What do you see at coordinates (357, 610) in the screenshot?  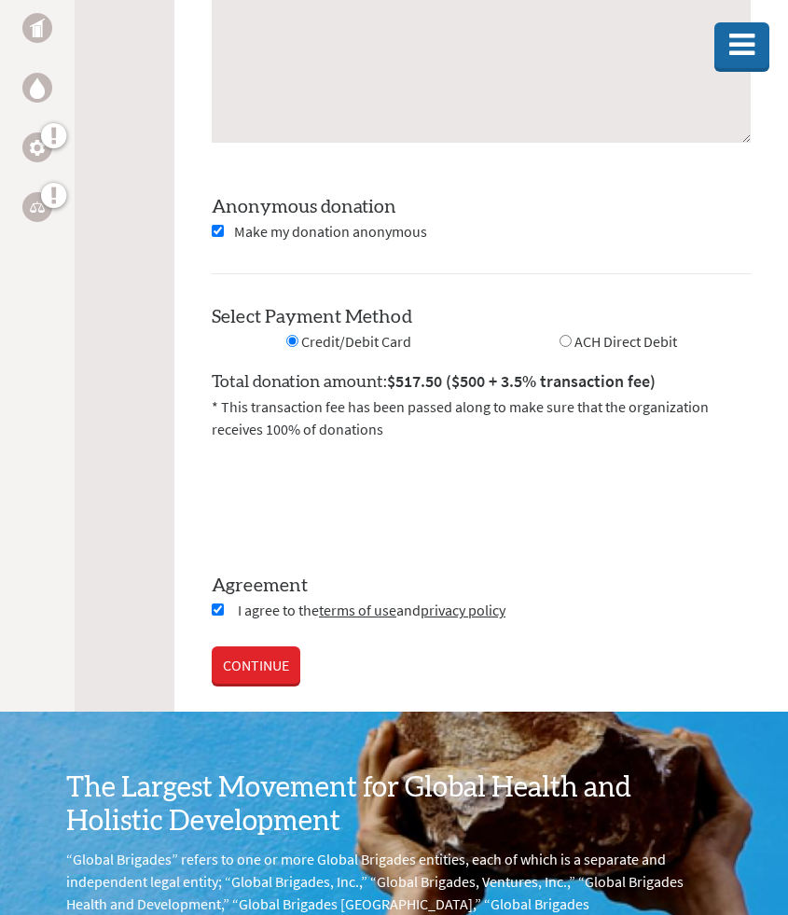 I see `a: terms of use` at bounding box center [357, 610].